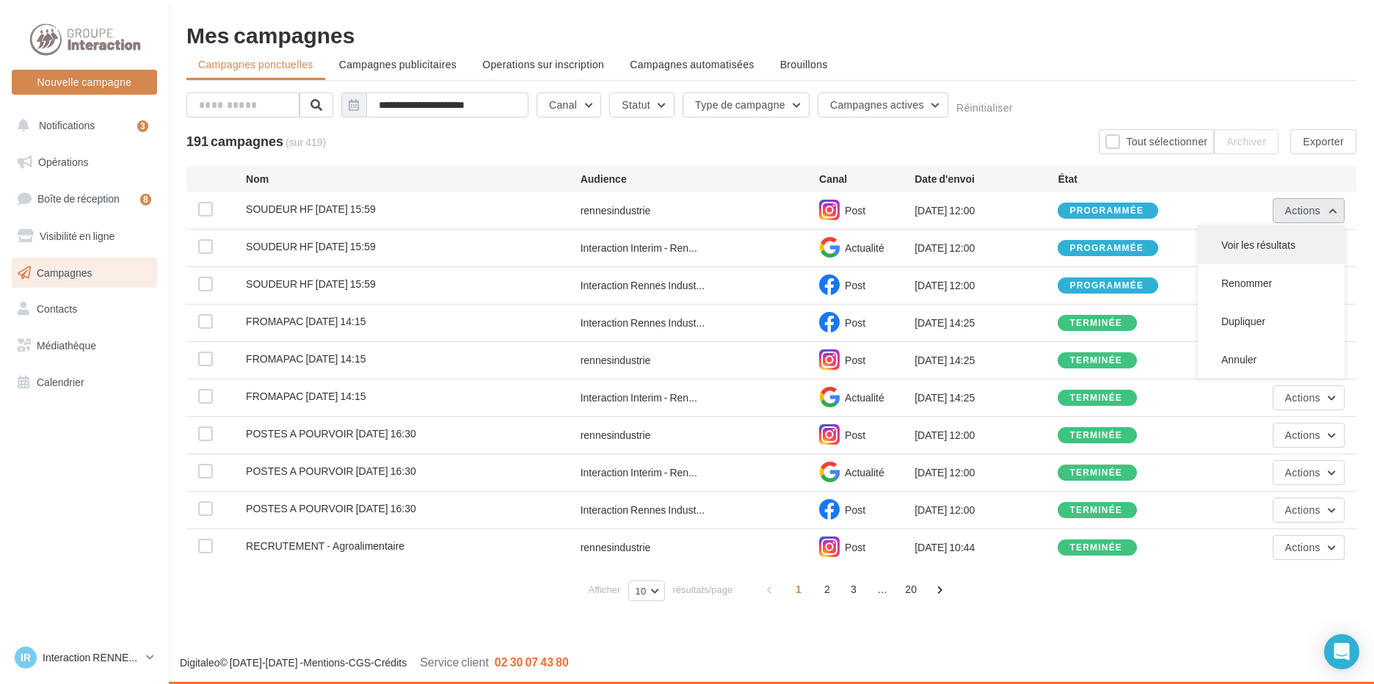  Describe the element at coordinates (1247, 142) in the screenshot. I see `button: Archiver` at that location.